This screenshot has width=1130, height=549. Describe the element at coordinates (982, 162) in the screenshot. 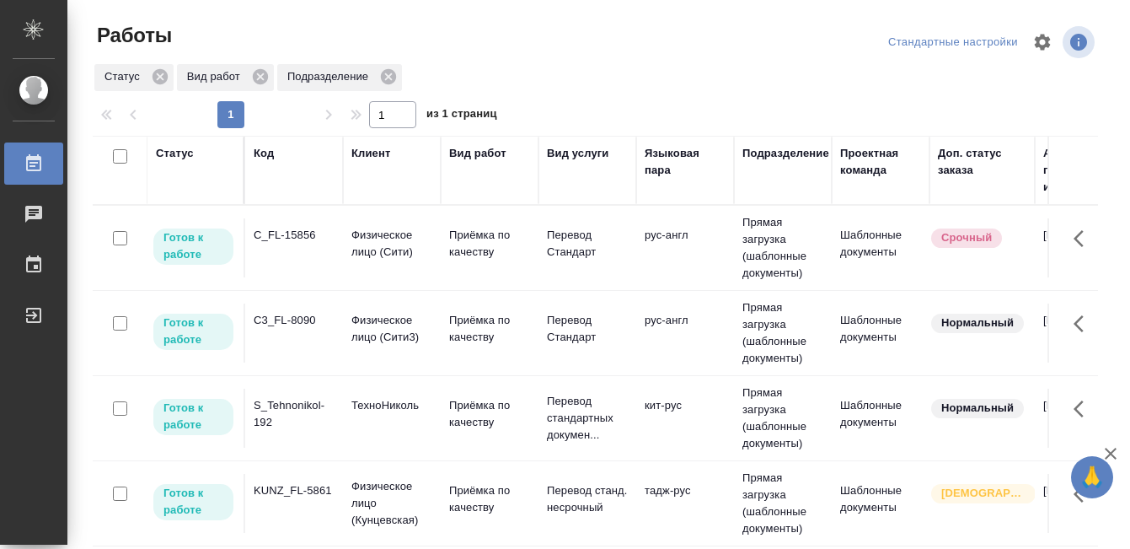

I see `div: Доп. статус заказа` at that location.